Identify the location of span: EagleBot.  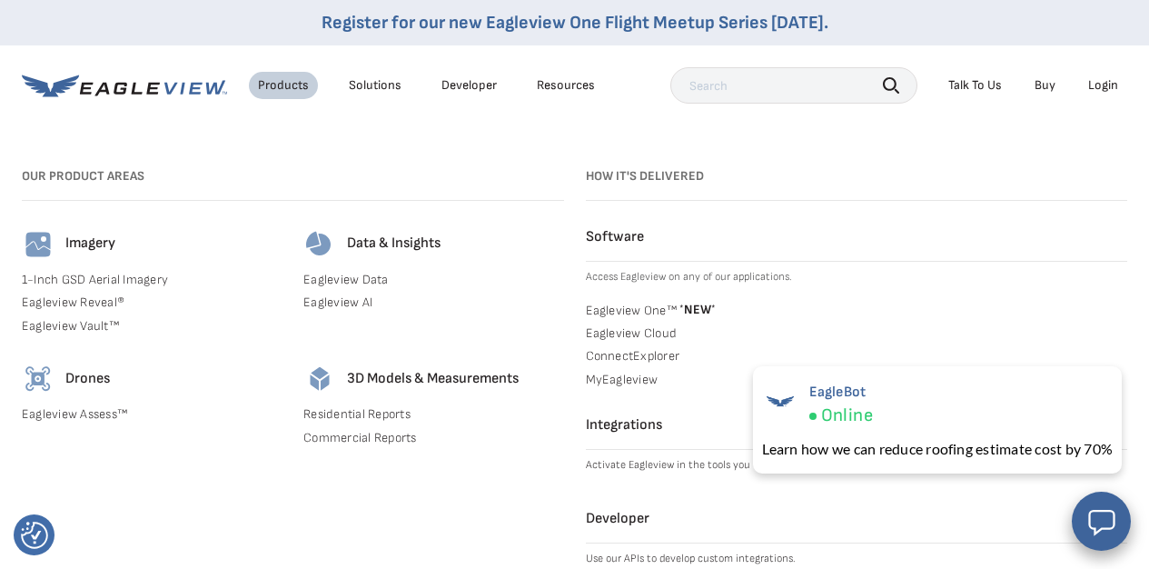
(841, 392).